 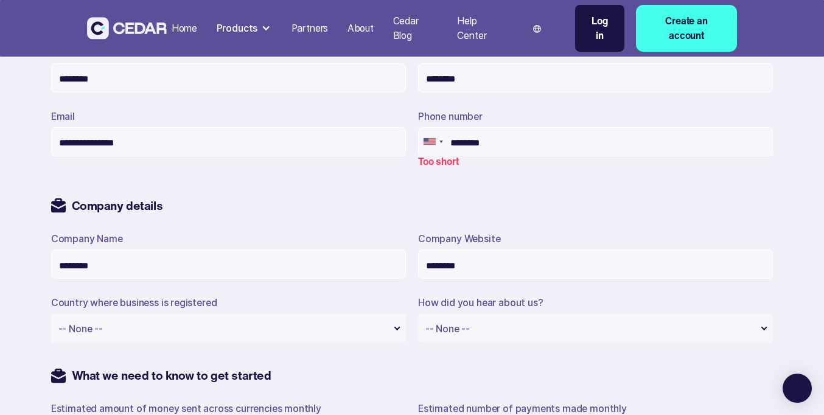 I want to click on a: About, so click(x=360, y=29).